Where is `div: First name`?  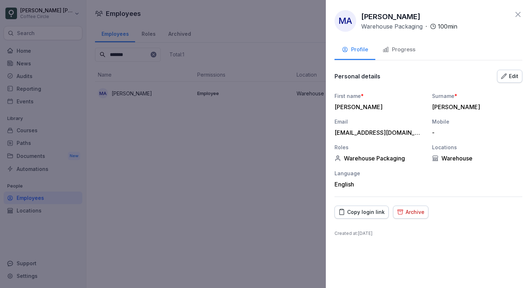 div: First name is located at coordinates (379, 96).